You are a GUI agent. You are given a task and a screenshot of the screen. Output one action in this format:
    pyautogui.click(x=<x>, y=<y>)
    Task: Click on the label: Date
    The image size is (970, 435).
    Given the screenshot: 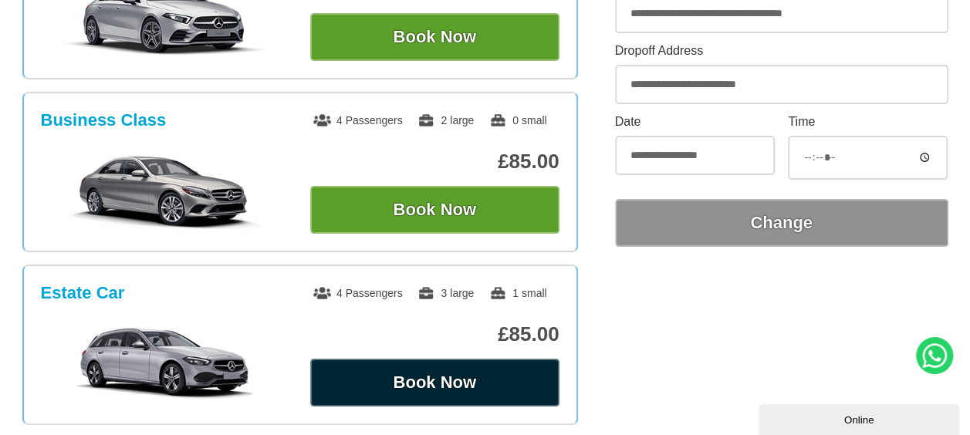 What is the action you would take?
    pyautogui.click(x=695, y=122)
    